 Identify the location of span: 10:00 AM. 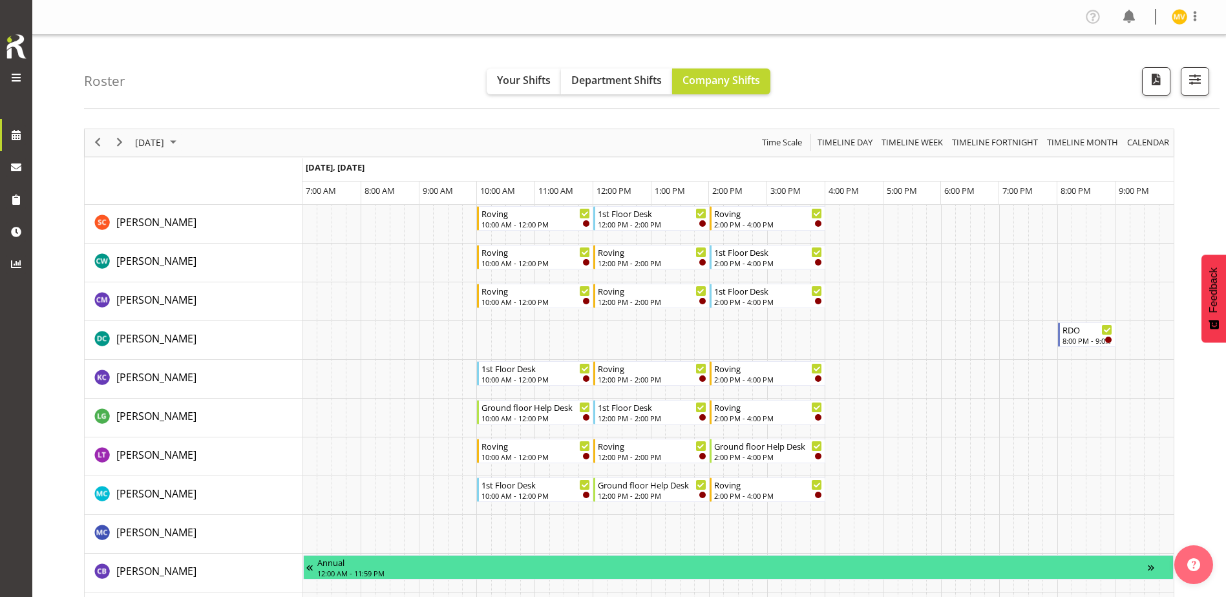
(498, 191).